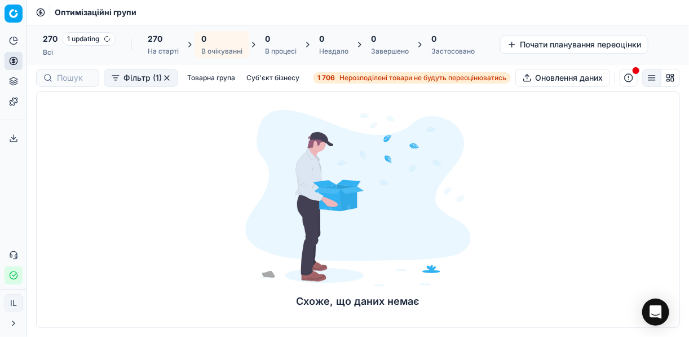 The image size is (689, 337). What do you see at coordinates (222, 51) in the screenshot?
I see `div: В очікуванні` at bounding box center [222, 51].